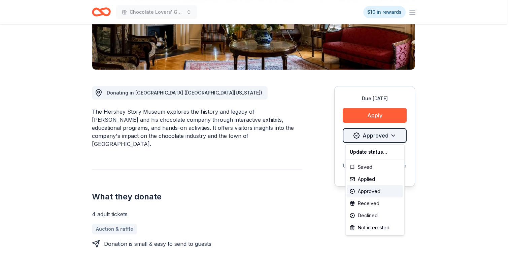  I want to click on div: Not interested, so click(375, 228).